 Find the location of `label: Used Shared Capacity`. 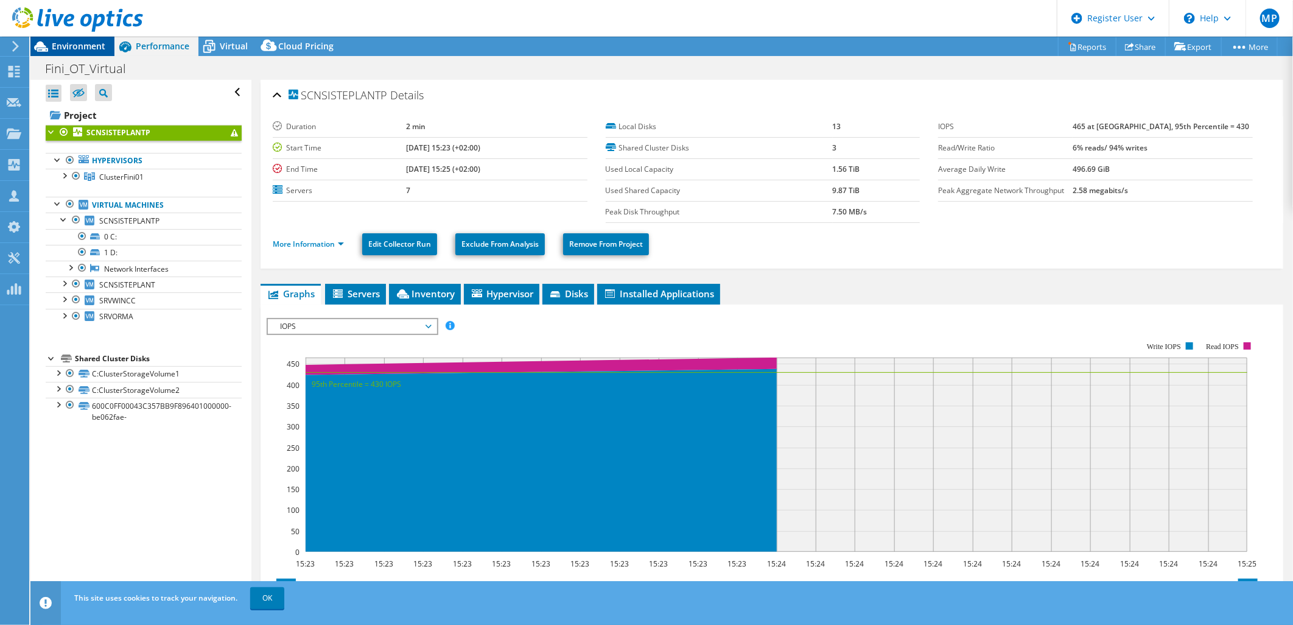

label: Used Shared Capacity is located at coordinates (719, 191).